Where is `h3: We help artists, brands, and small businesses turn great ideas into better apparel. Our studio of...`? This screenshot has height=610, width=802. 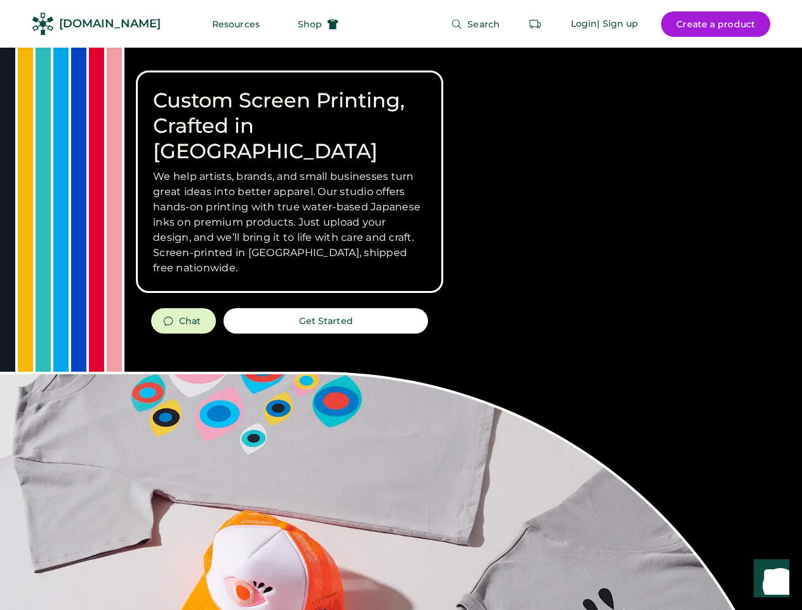
h3: We help artists, brands, and small businesses turn great ideas into better apparel. Our studio of... is located at coordinates (290, 222).